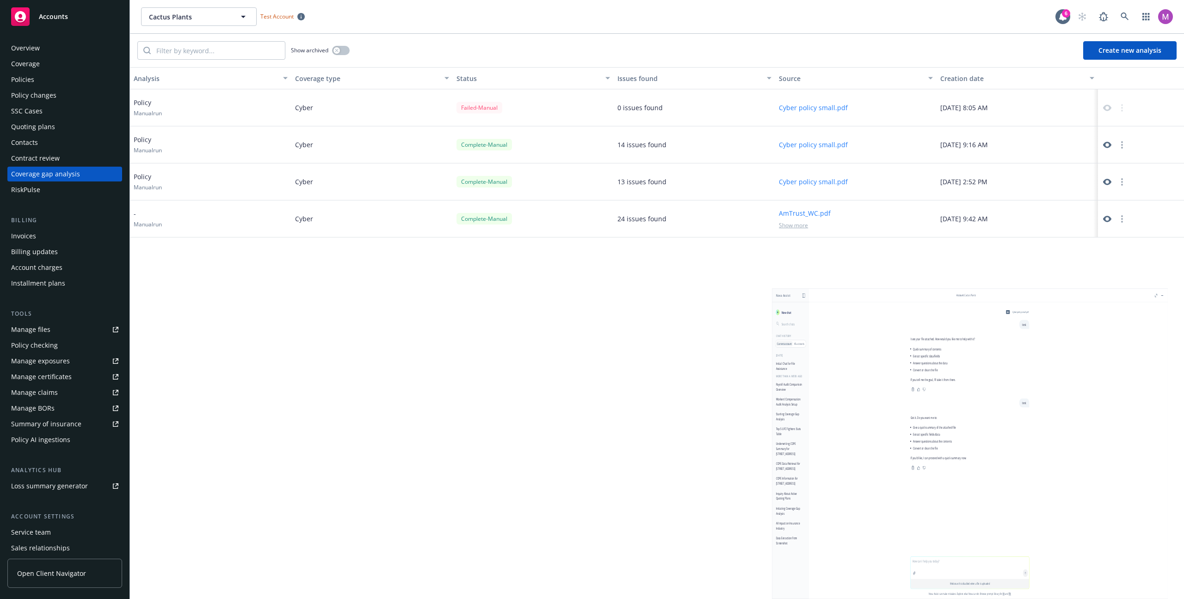 The height and width of the screenshot is (599, 1184). I want to click on div: Account charges, so click(37, 267).